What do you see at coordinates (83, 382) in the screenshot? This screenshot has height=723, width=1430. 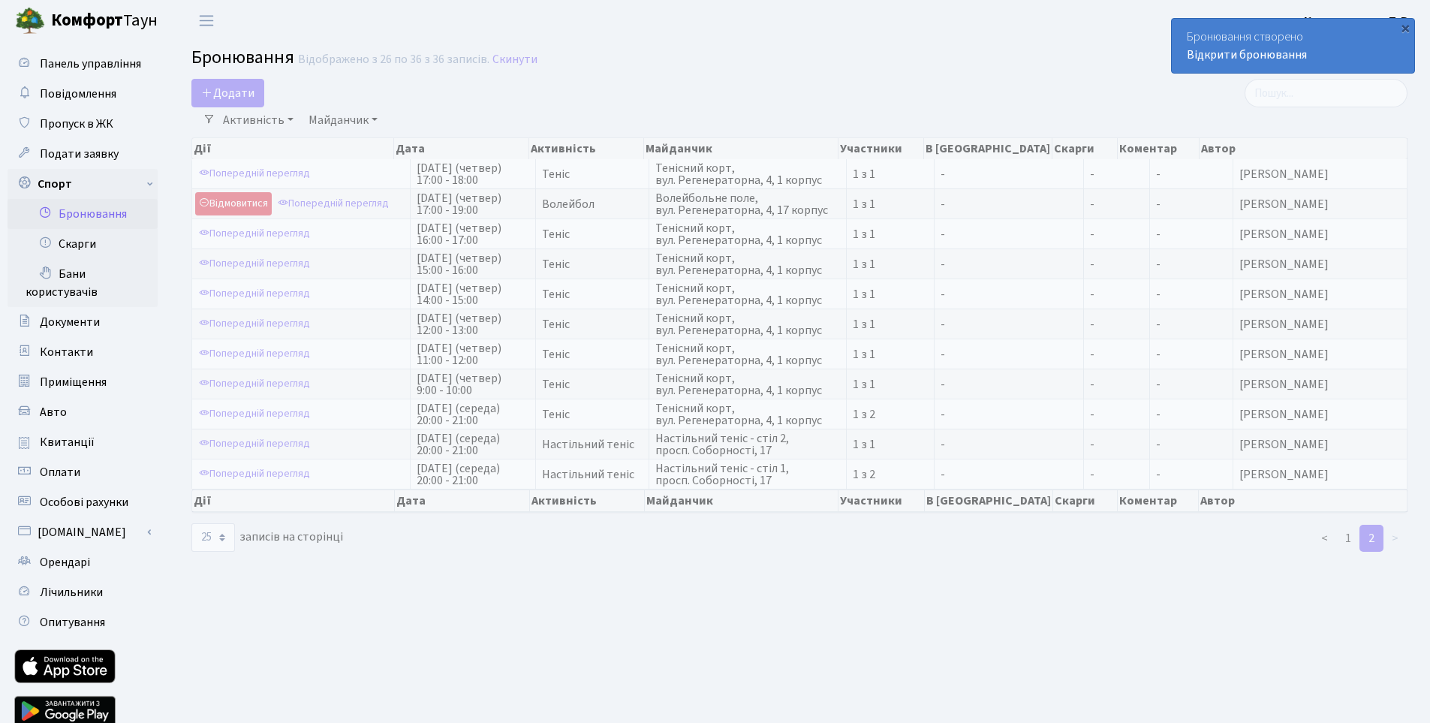 I see `a: Приміщення` at bounding box center [83, 382].